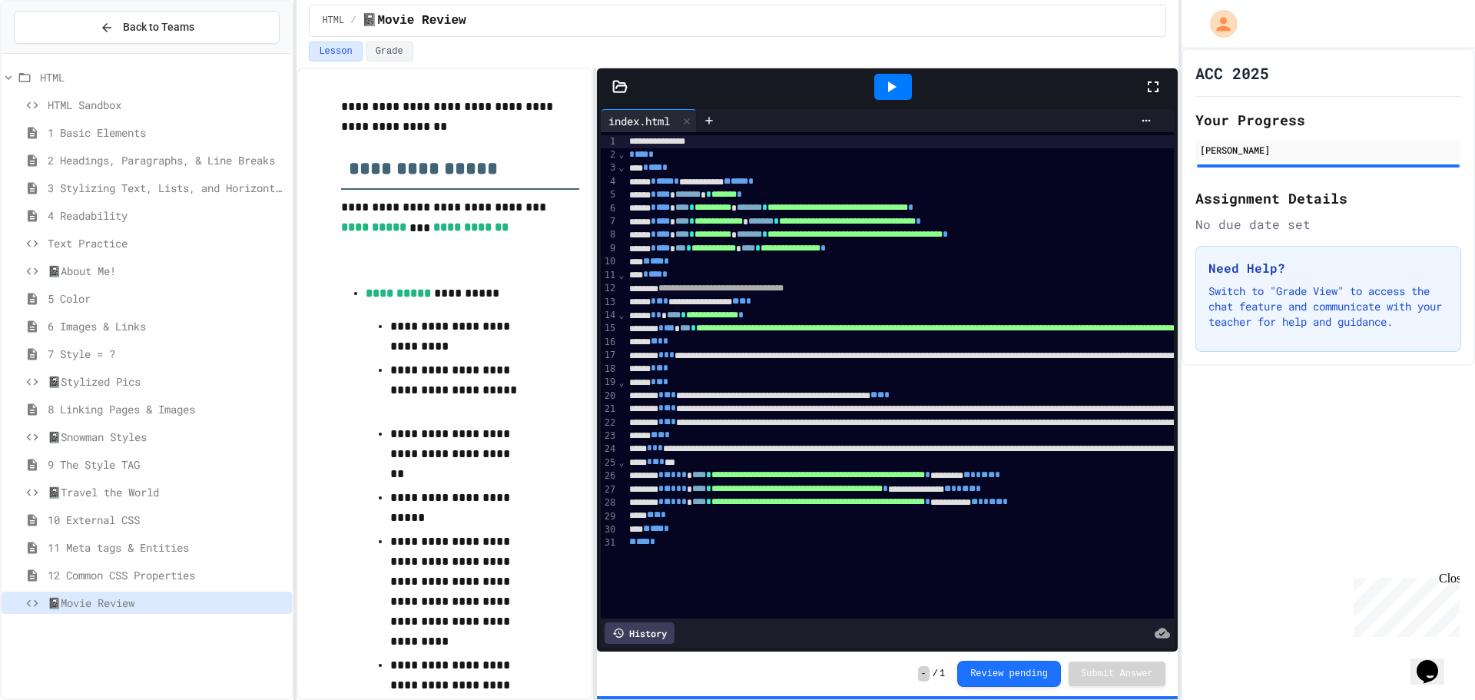 This screenshot has height=700, width=1475. I want to click on span: 9 The Style TAG, so click(167, 464).